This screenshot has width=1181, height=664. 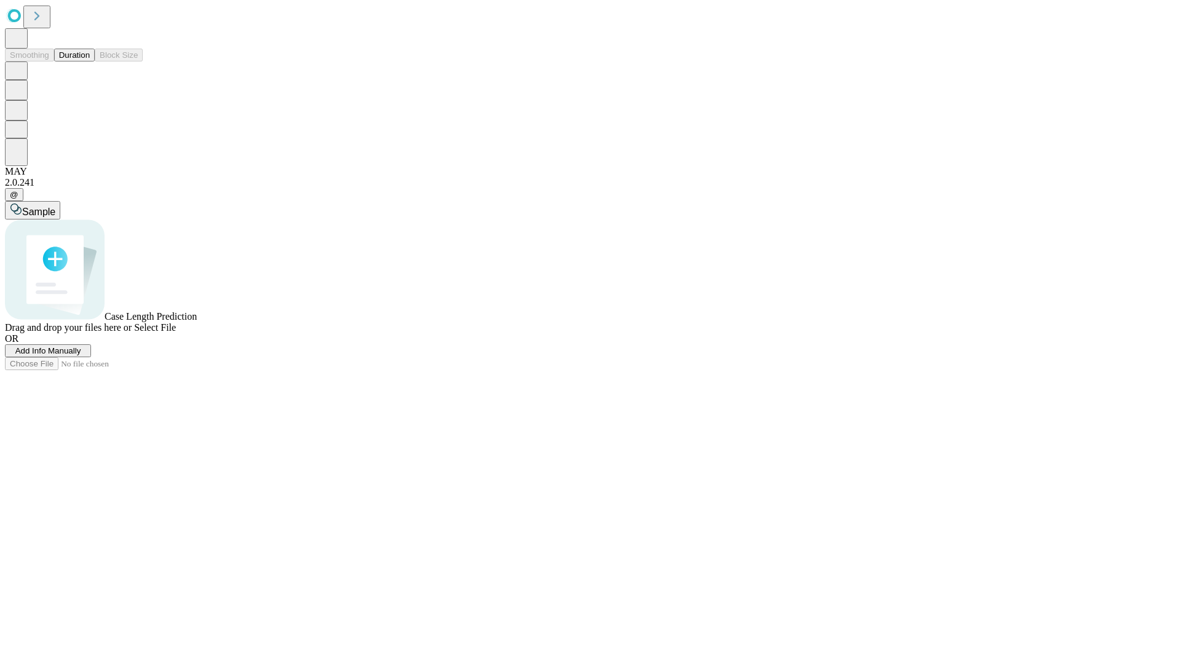 I want to click on span: Drag and drop your files here or, so click(x=68, y=327).